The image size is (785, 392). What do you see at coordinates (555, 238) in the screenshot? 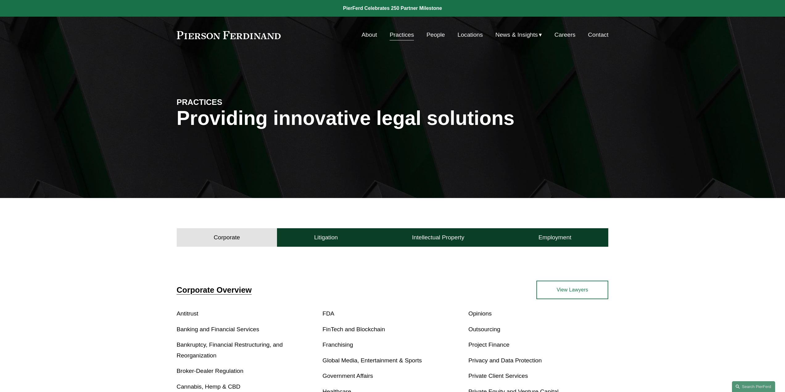
I see `h4: Employment` at bounding box center [555, 238].